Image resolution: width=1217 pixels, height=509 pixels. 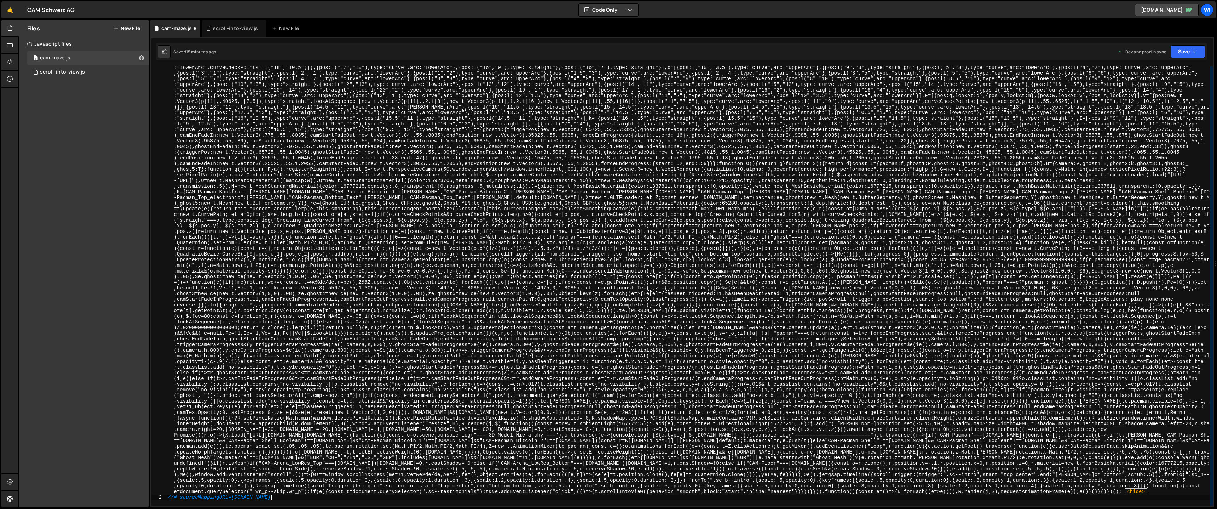 What do you see at coordinates (1207, 10) in the screenshot?
I see `div: wi` at bounding box center [1207, 10].